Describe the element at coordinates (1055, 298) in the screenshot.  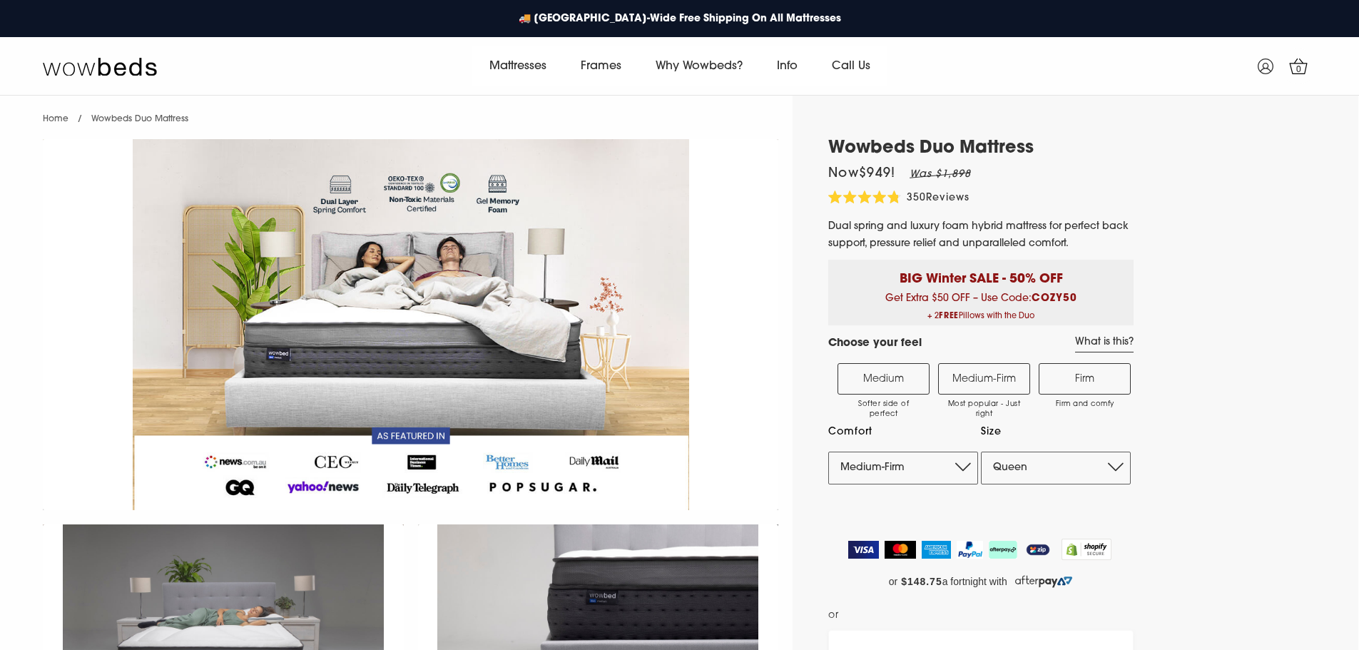
I see `b: COZY50` at that location.